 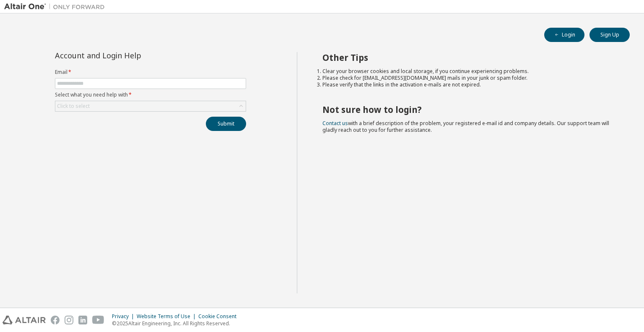 I want to click on img: altair_logo.svg, so click(x=24, y=319).